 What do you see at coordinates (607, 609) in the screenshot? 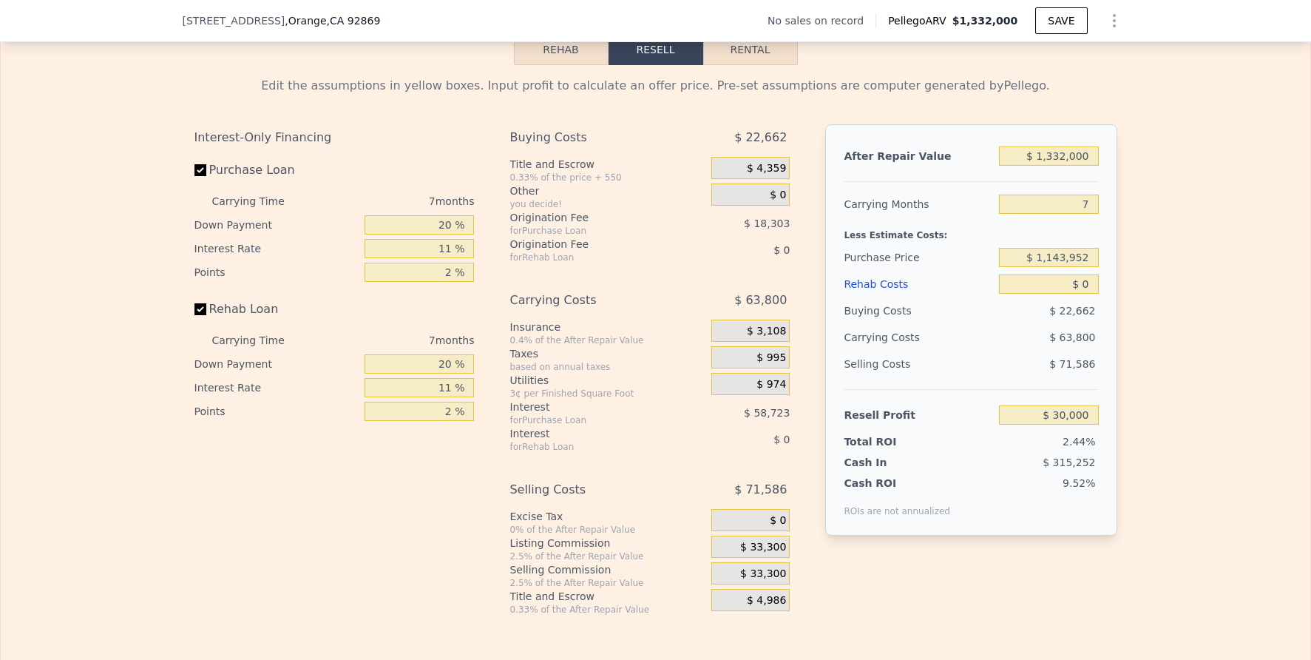
I see `div: 0.33% of the After Repair Value` at bounding box center [607, 609].